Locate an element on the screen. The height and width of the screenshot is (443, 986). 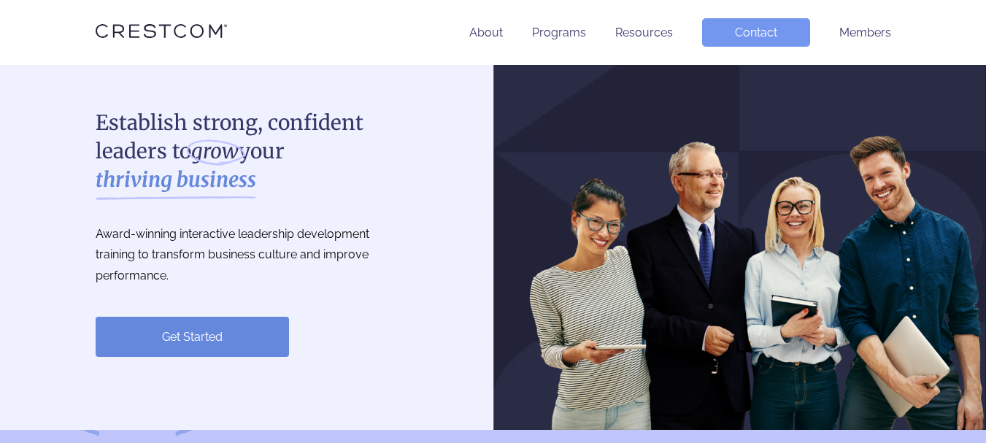
a: About is located at coordinates (486, 32).